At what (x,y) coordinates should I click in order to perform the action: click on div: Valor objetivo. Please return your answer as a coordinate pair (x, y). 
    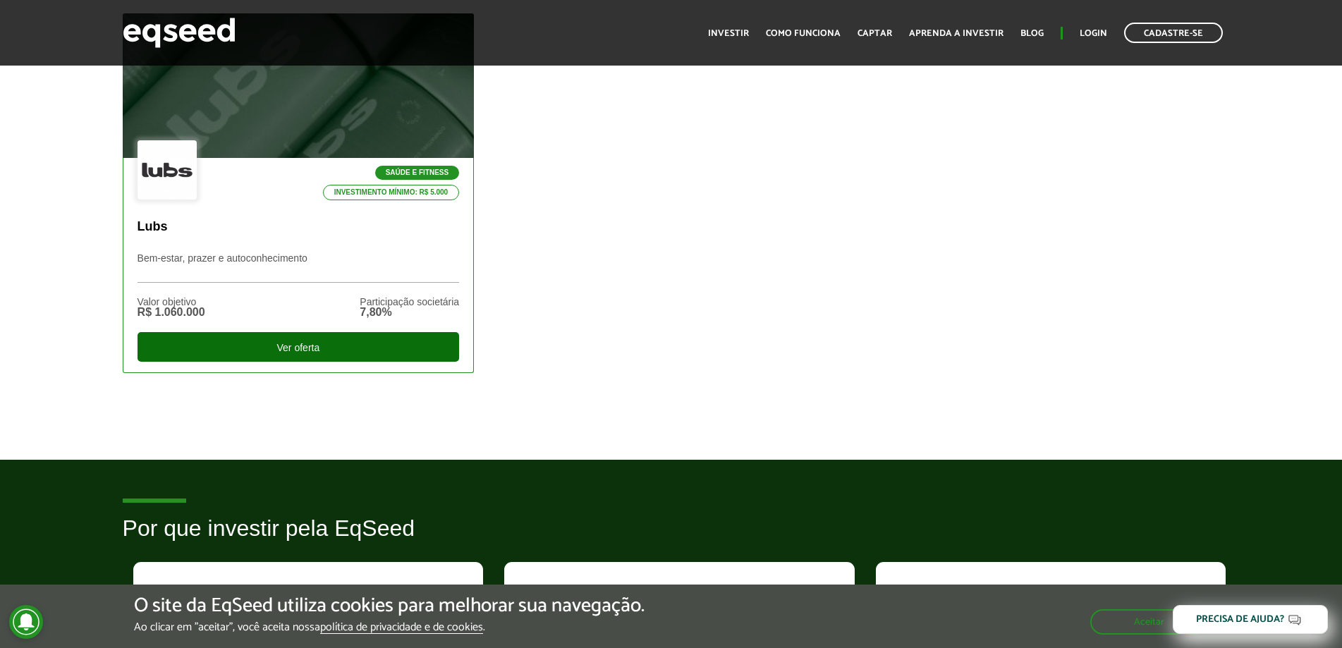
    Looking at the image, I should click on (171, 302).